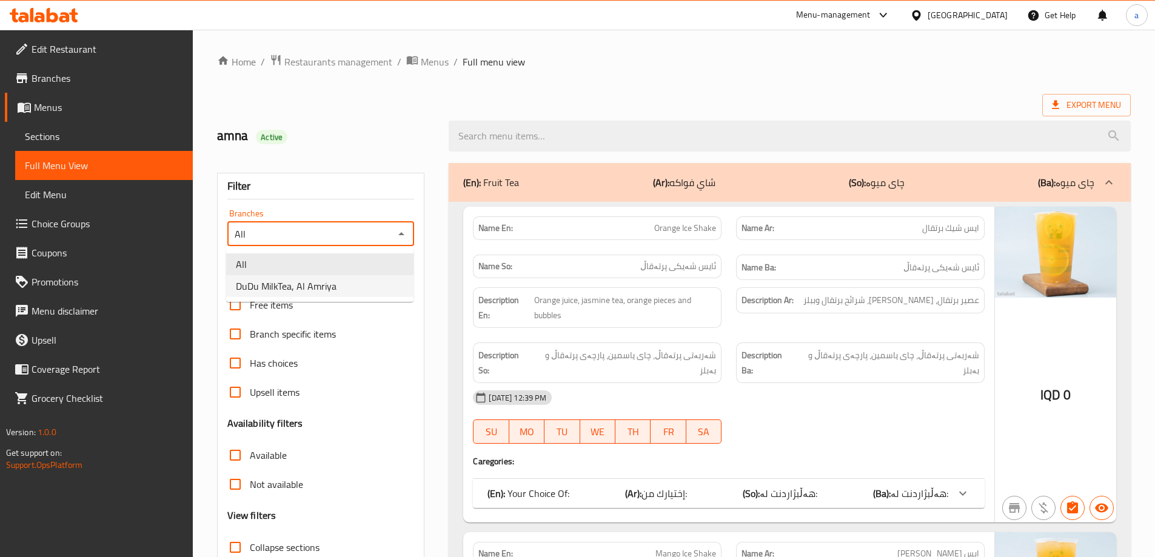 This screenshot has width=1155, height=557. Describe the element at coordinates (758, 228) in the screenshot. I see `strong: Name Ar:` at that location.